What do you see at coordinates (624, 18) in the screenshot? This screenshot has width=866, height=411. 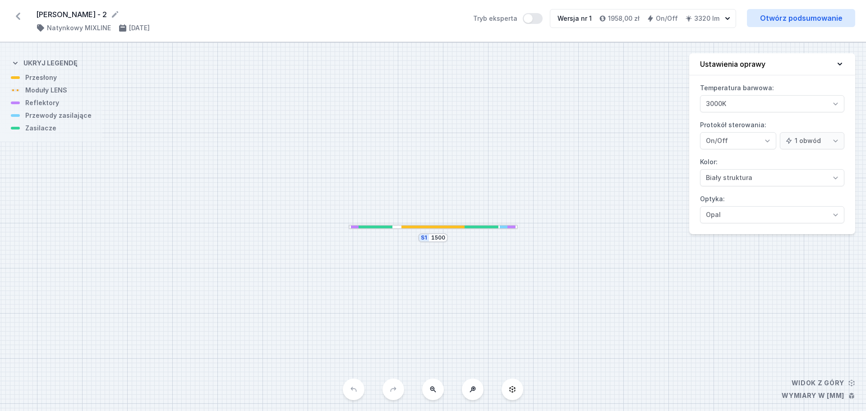 I see `h4: 1958,00 zł` at bounding box center [624, 18].